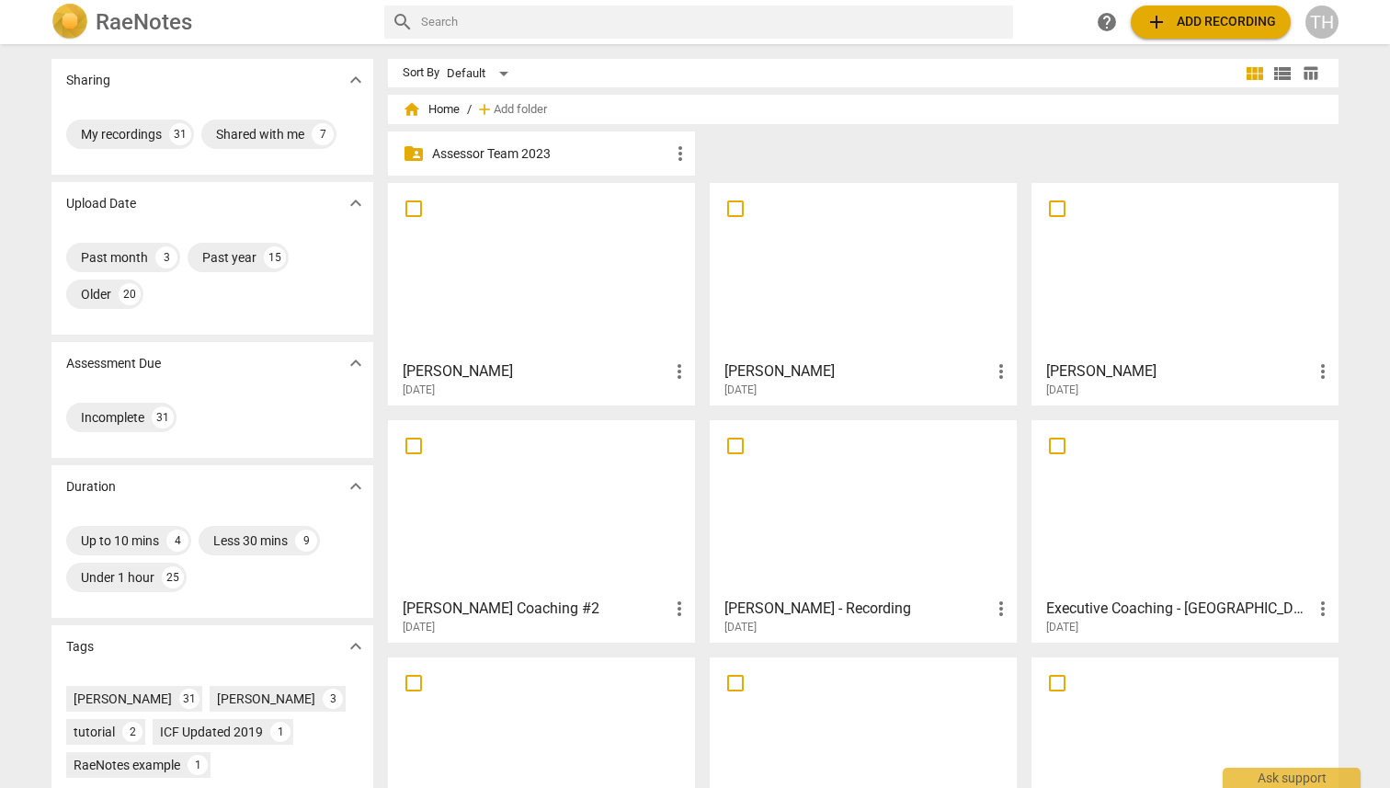  What do you see at coordinates (96, 294) in the screenshot?
I see `div: Older` at bounding box center [96, 294].